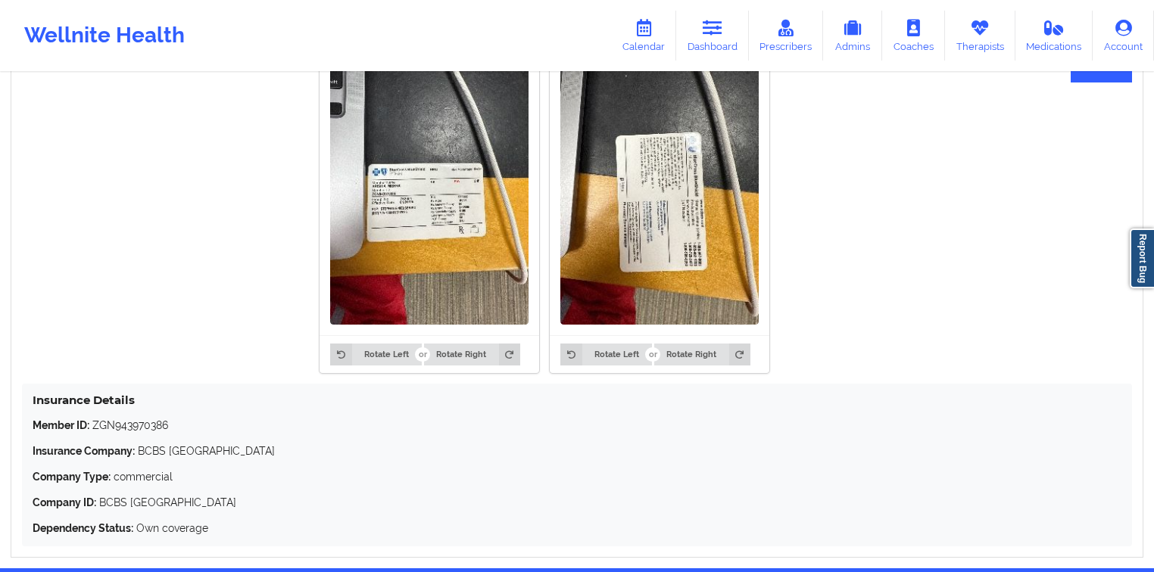 The width and height of the screenshot is (1154, 572). Describe the element at coordinates (1123, 36) in the screenshot. I see `a: Account` at that location.